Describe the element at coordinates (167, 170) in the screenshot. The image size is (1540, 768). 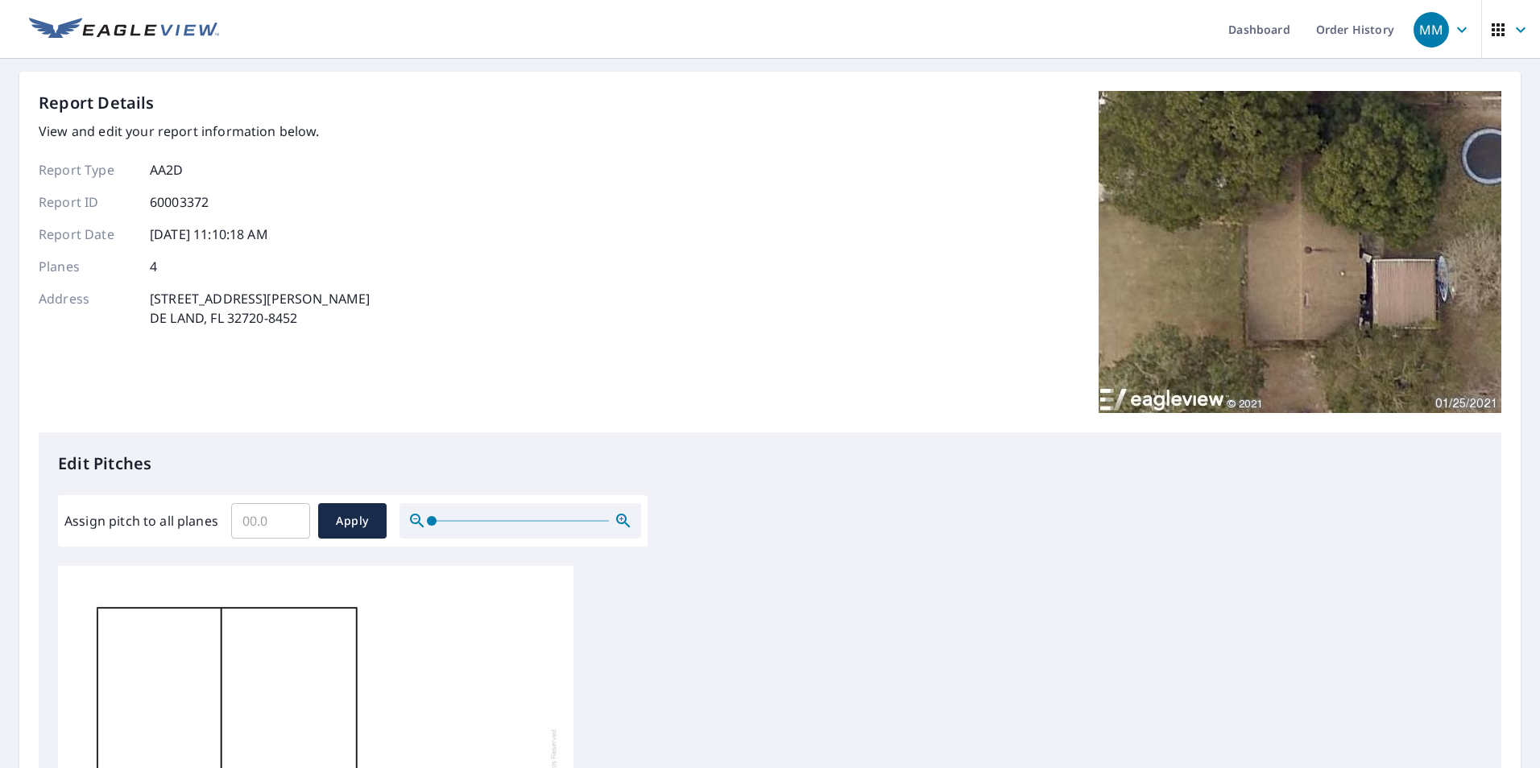
I see `p: AA2D` at that location.